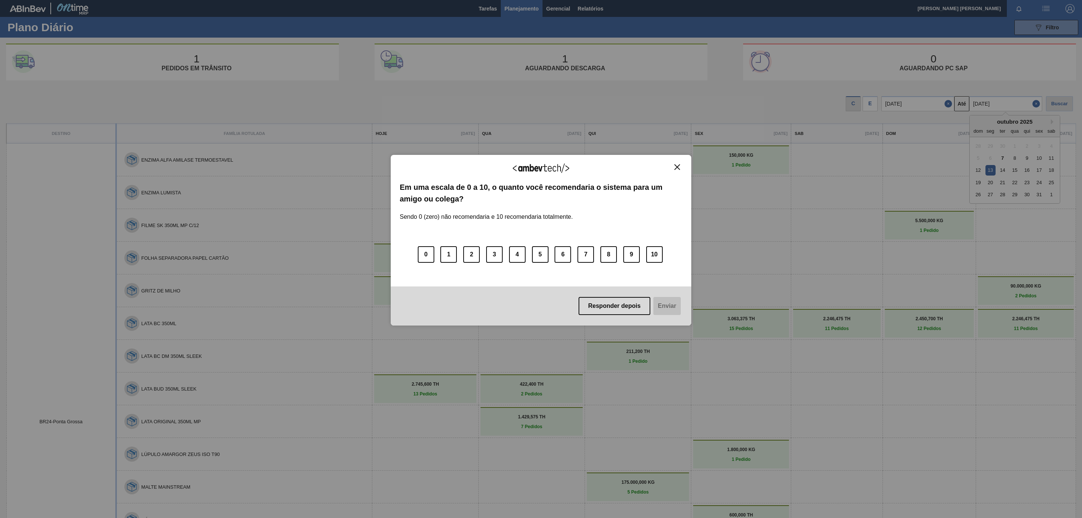  I want to click on button: 10, so click(654, 254).